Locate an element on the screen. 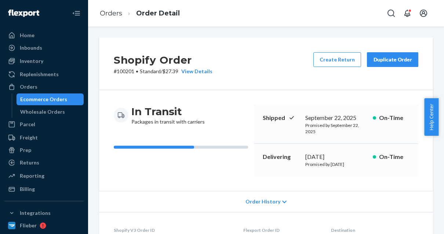 This screenshot has height=234, width=444. div: Duplicate Order is located at coordinates (393, 59).